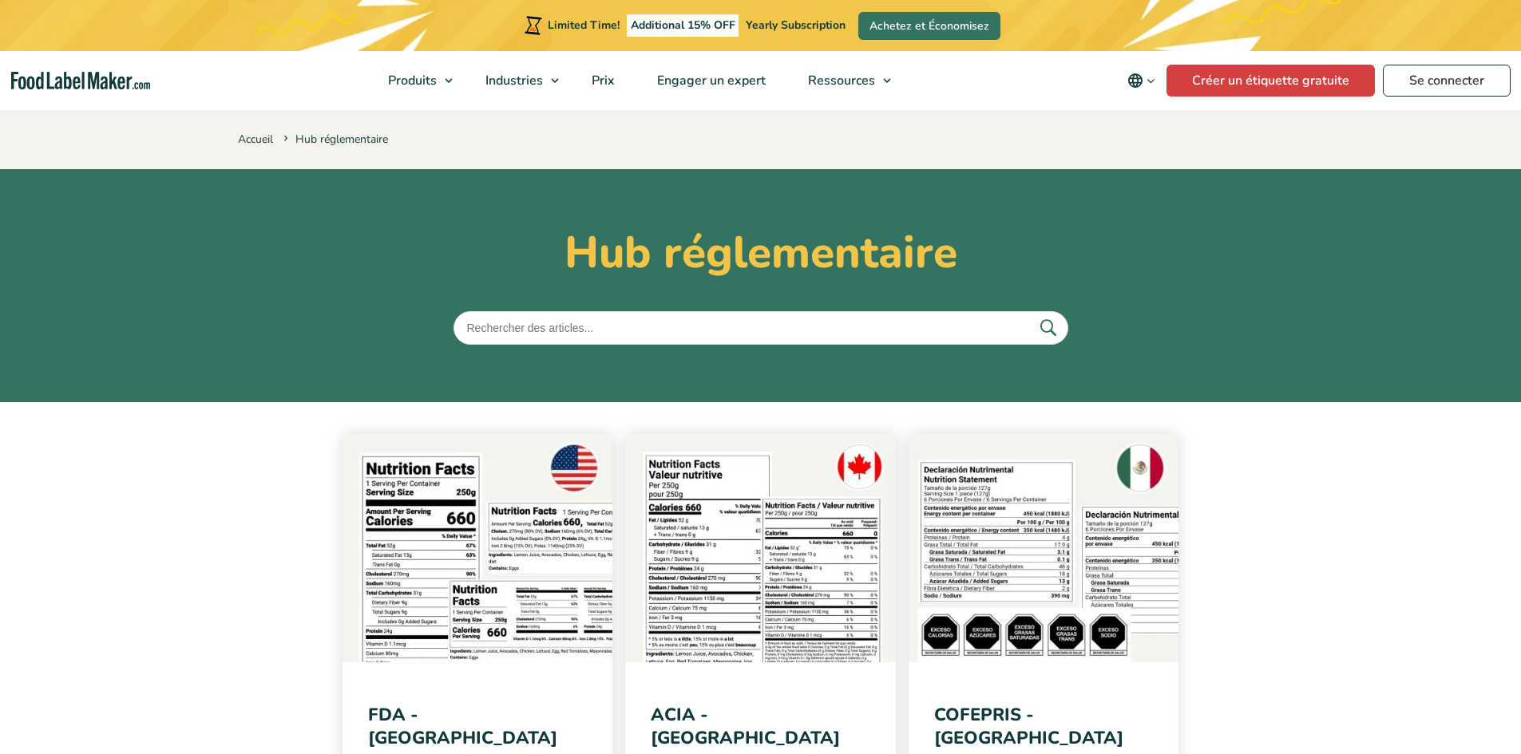  I want to click on span: Additional 15% OFF, so click(683, 26).